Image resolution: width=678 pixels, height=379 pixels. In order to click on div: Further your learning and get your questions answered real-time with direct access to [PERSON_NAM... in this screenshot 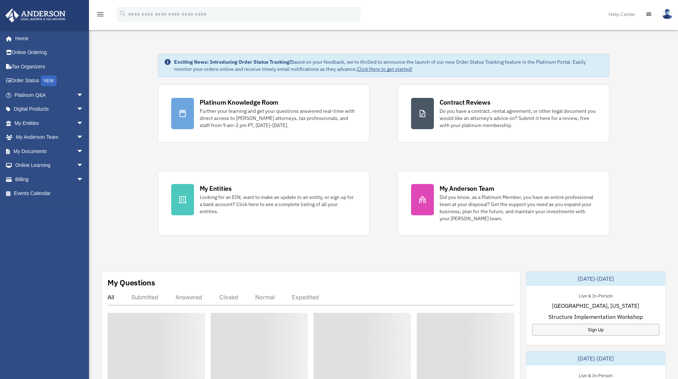, I will do `click(278, 118)`.